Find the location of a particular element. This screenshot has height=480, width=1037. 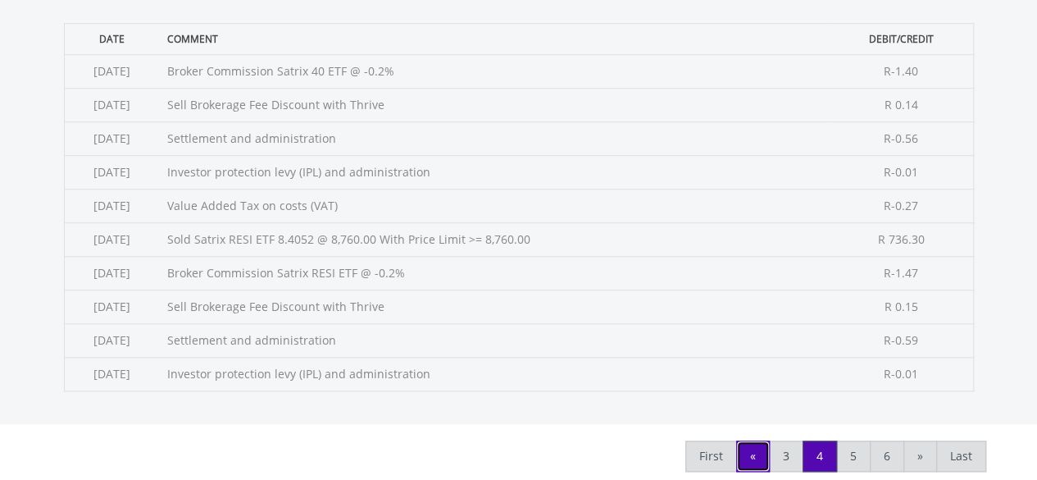

td: Value Added Tax on costs (VAT) is located at coordinates (495, 205).